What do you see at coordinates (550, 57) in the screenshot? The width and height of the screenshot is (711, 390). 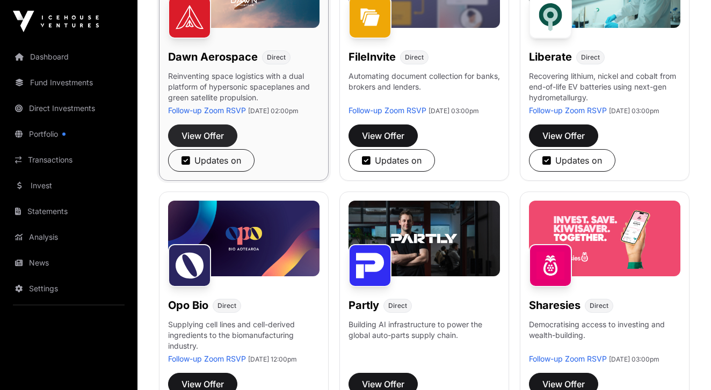 I see `h1: Liberate` at bounding box center [550, 57].